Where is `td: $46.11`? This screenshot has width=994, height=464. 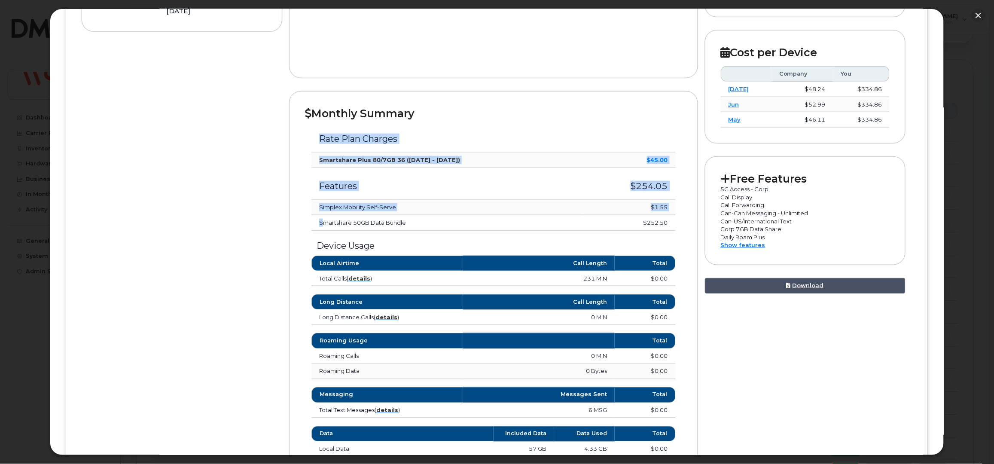
td: $46.11 is located at coordinates (802, 120).